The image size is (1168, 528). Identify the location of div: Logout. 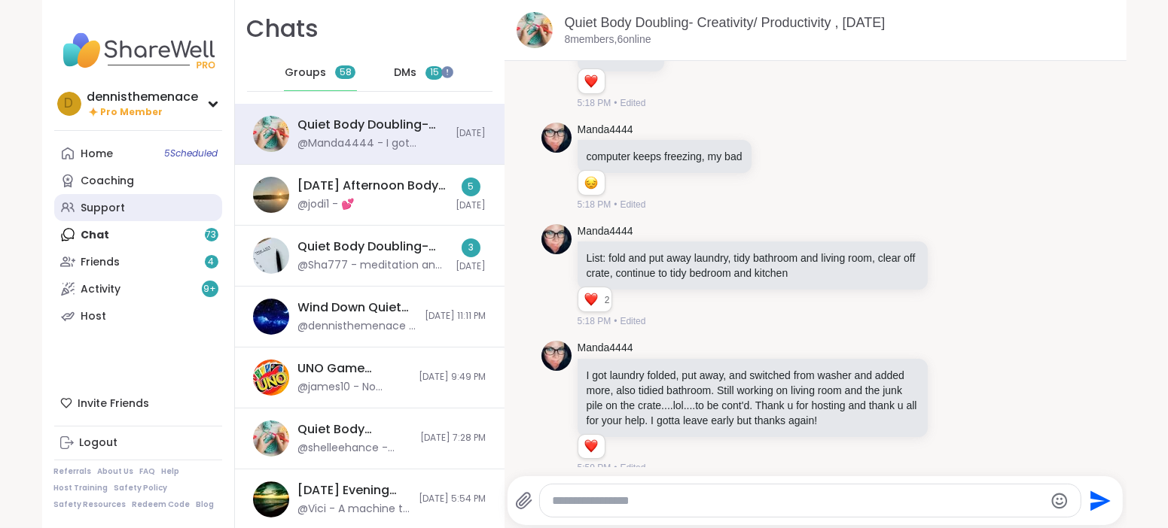
(99, 443).